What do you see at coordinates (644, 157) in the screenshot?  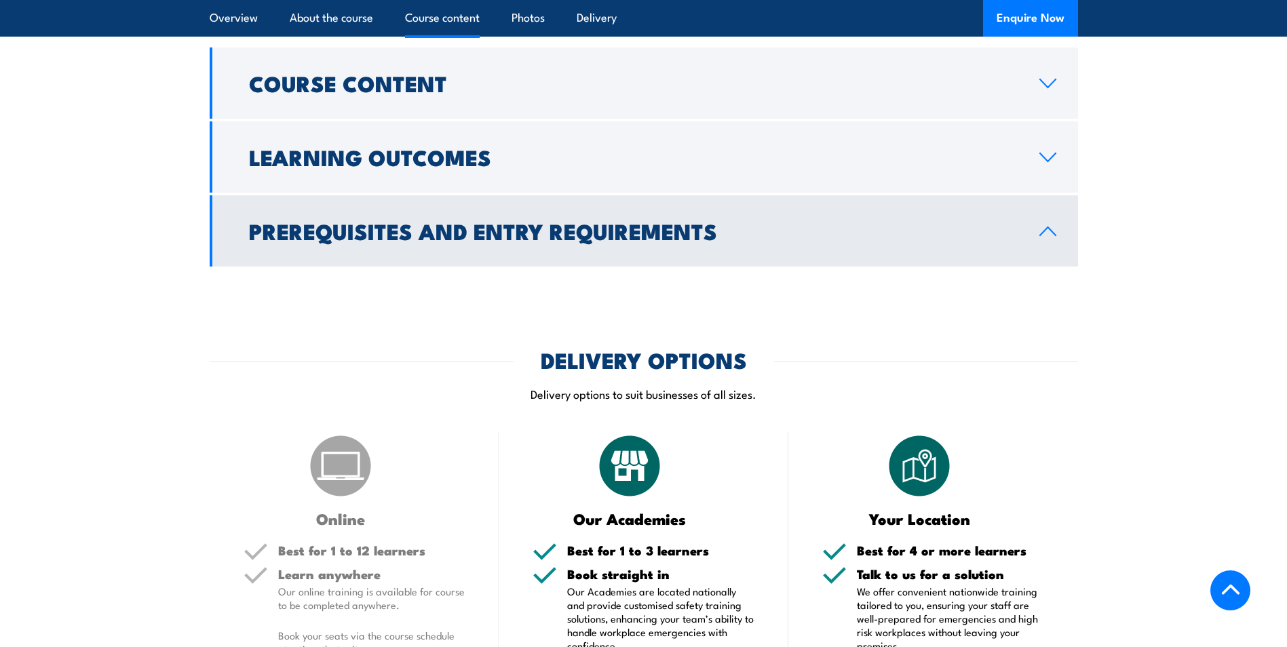 I see `a: Learning Outcomes` at bounding box center [644, 157].